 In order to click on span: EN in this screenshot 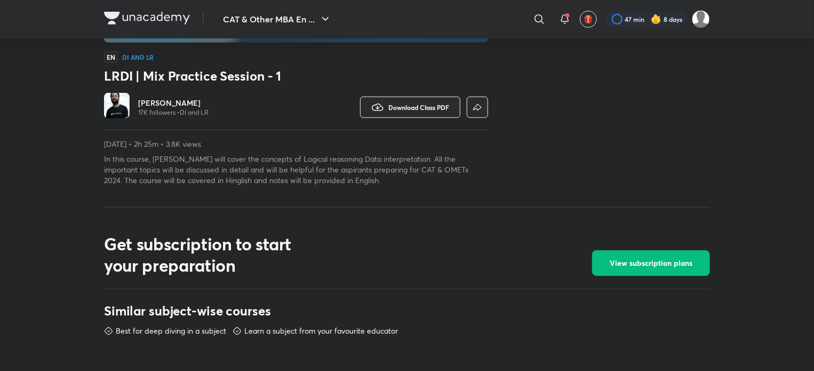, I will do `click(111, 57)`.